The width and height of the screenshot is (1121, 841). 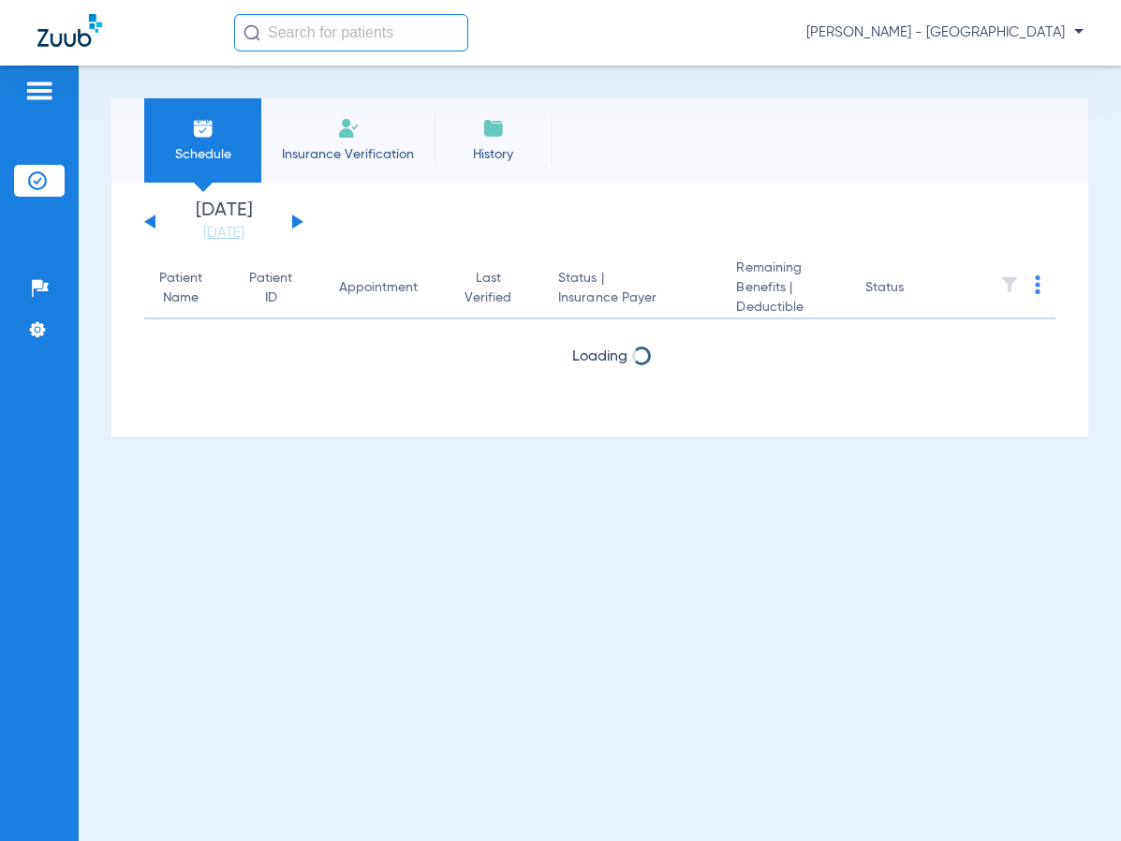 What do you see at coordinates (351, 33) in the screenshot?
I see `input: Search for patients` at bounding box center [351, 33].